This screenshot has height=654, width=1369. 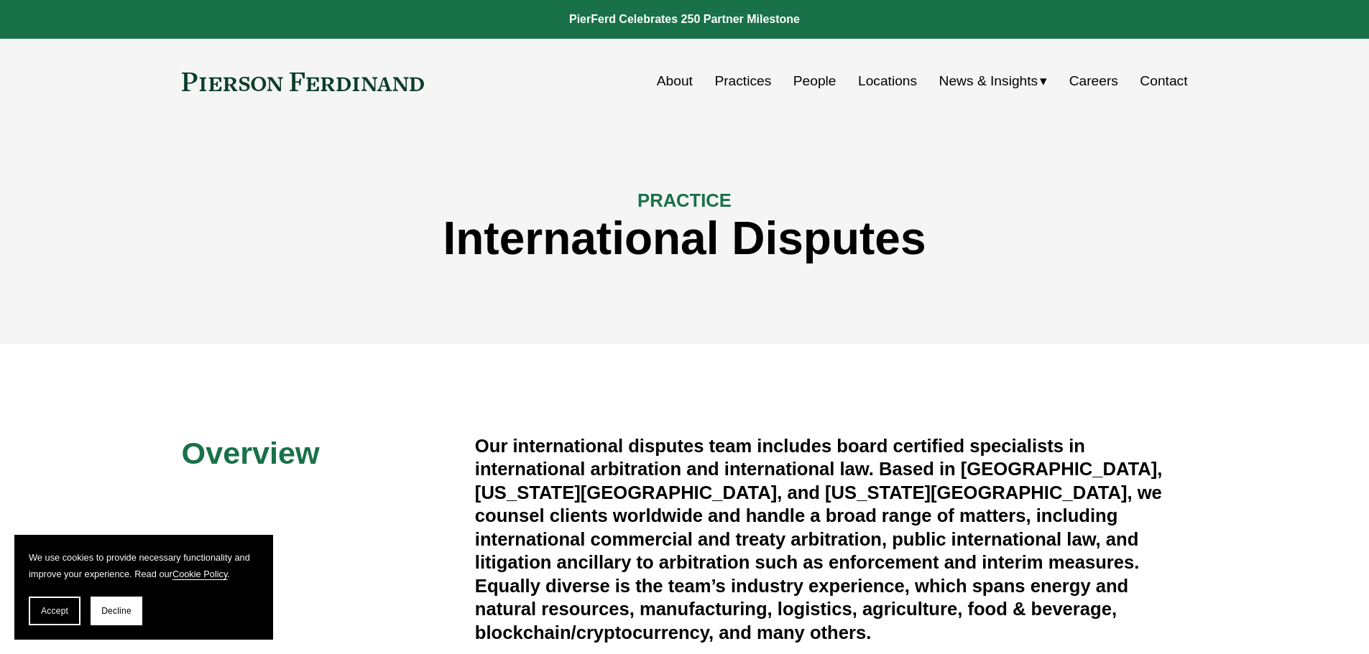 I want to click on span: PRACTICE, so click(x=684, y=200).